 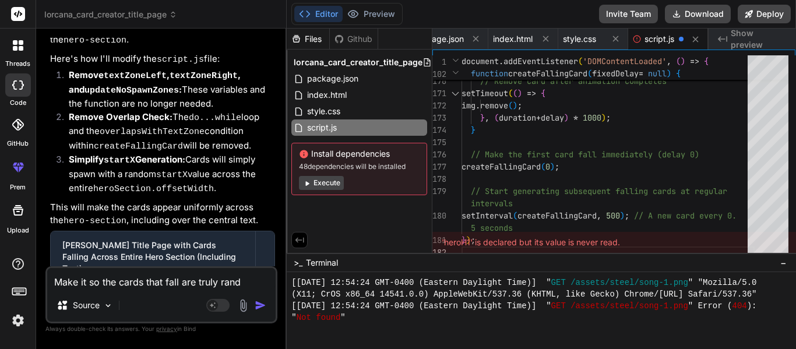 I want to click on span: setTimeout, so click(x=485, y=93).